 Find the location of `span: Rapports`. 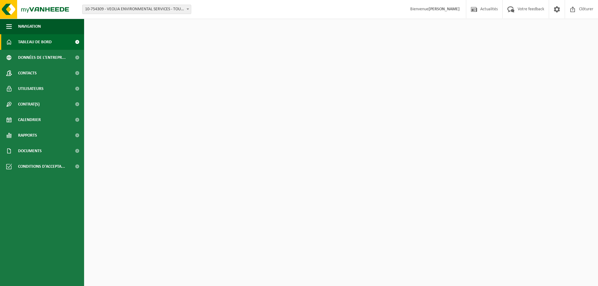

span: Rapports is located at coordinates (27, 135).